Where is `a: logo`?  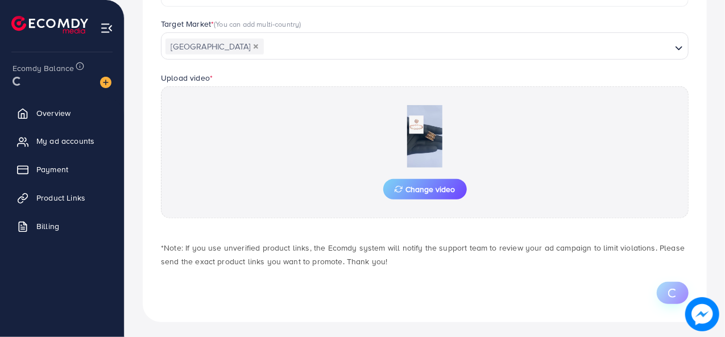 a: logo is located at coordinates (49, 24).